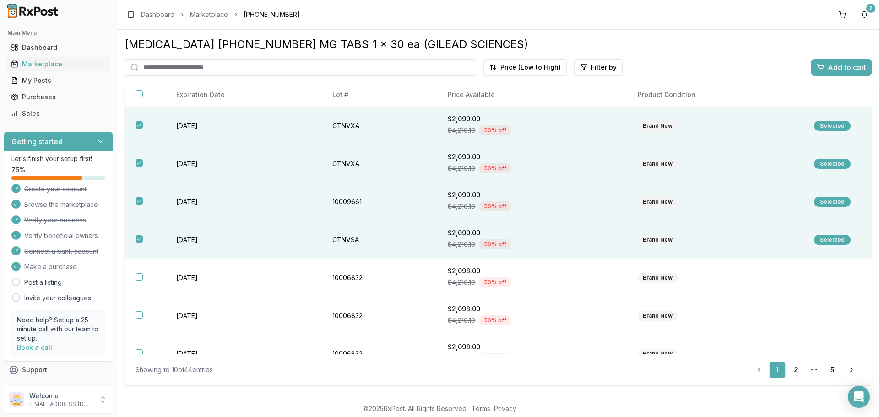 Image resolution: width=879 pixels, height=417 pixels. What do you see at coordinates (58, 298) in the screenshot?
I see `a: Invite your colleagues` at bounding box center [58, 298].